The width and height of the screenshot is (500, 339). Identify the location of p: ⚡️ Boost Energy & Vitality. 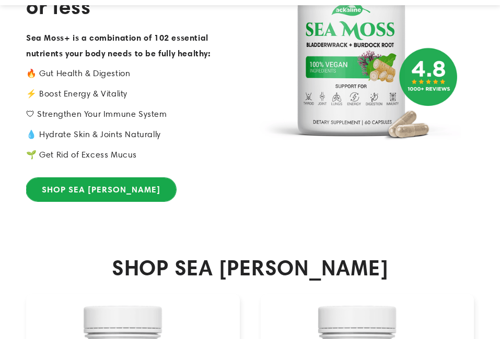
(130, 94).